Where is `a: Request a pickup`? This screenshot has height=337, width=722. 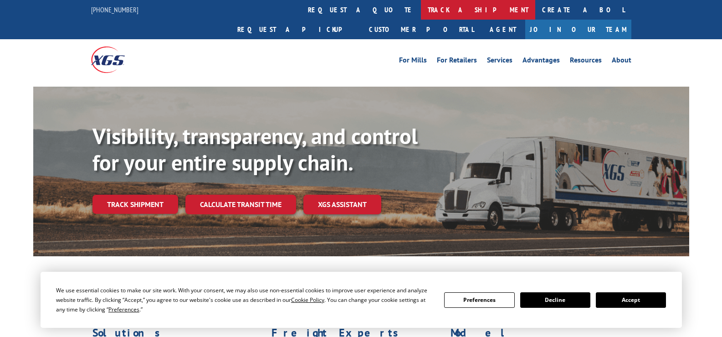
a: Request a pickup is located at coordinates (296, 29).